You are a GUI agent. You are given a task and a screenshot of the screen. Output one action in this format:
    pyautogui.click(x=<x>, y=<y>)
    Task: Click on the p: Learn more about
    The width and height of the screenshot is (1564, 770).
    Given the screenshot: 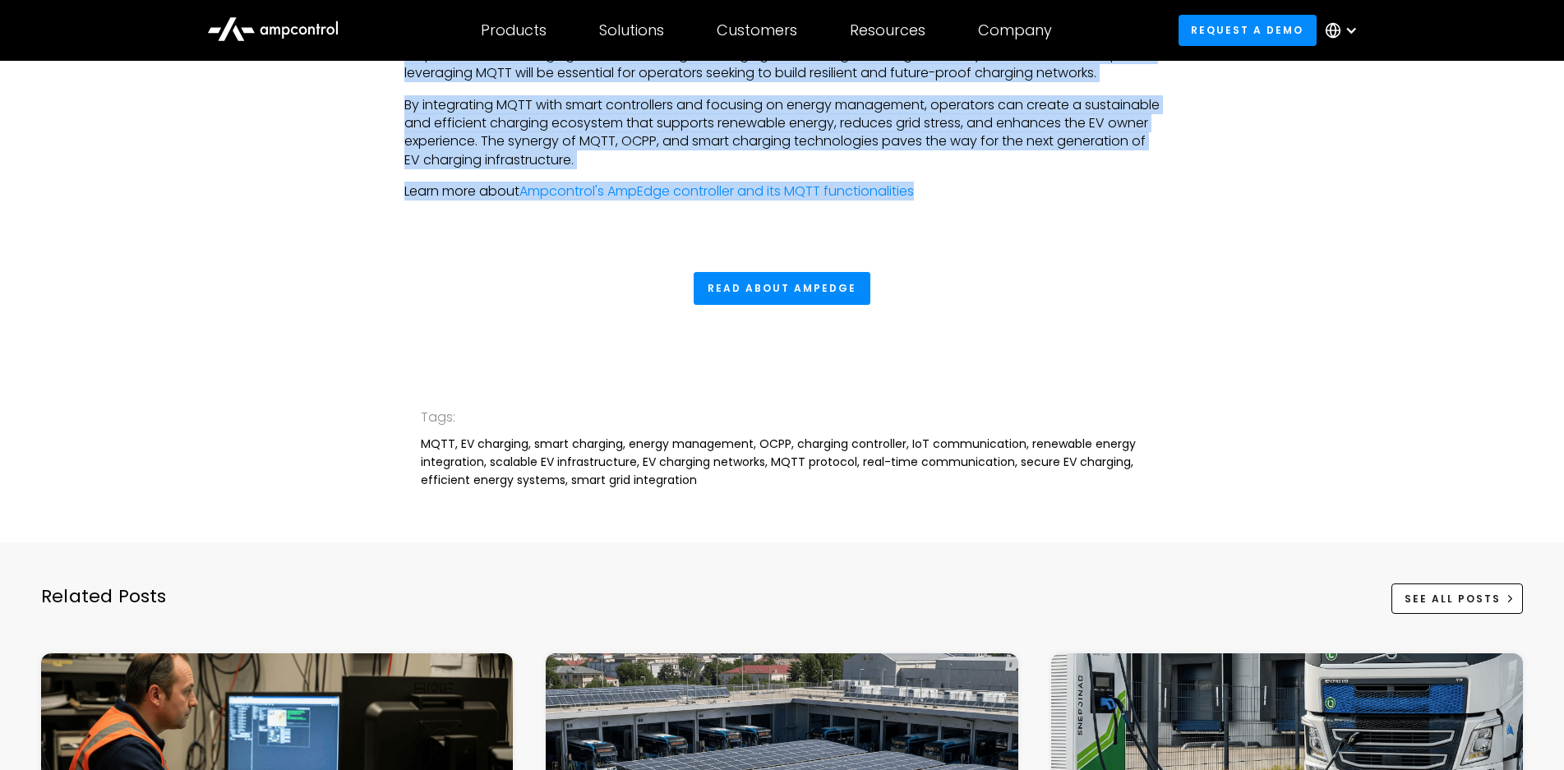 What is the action you would take?
    pyautogui.click(x=783, y=192)
    